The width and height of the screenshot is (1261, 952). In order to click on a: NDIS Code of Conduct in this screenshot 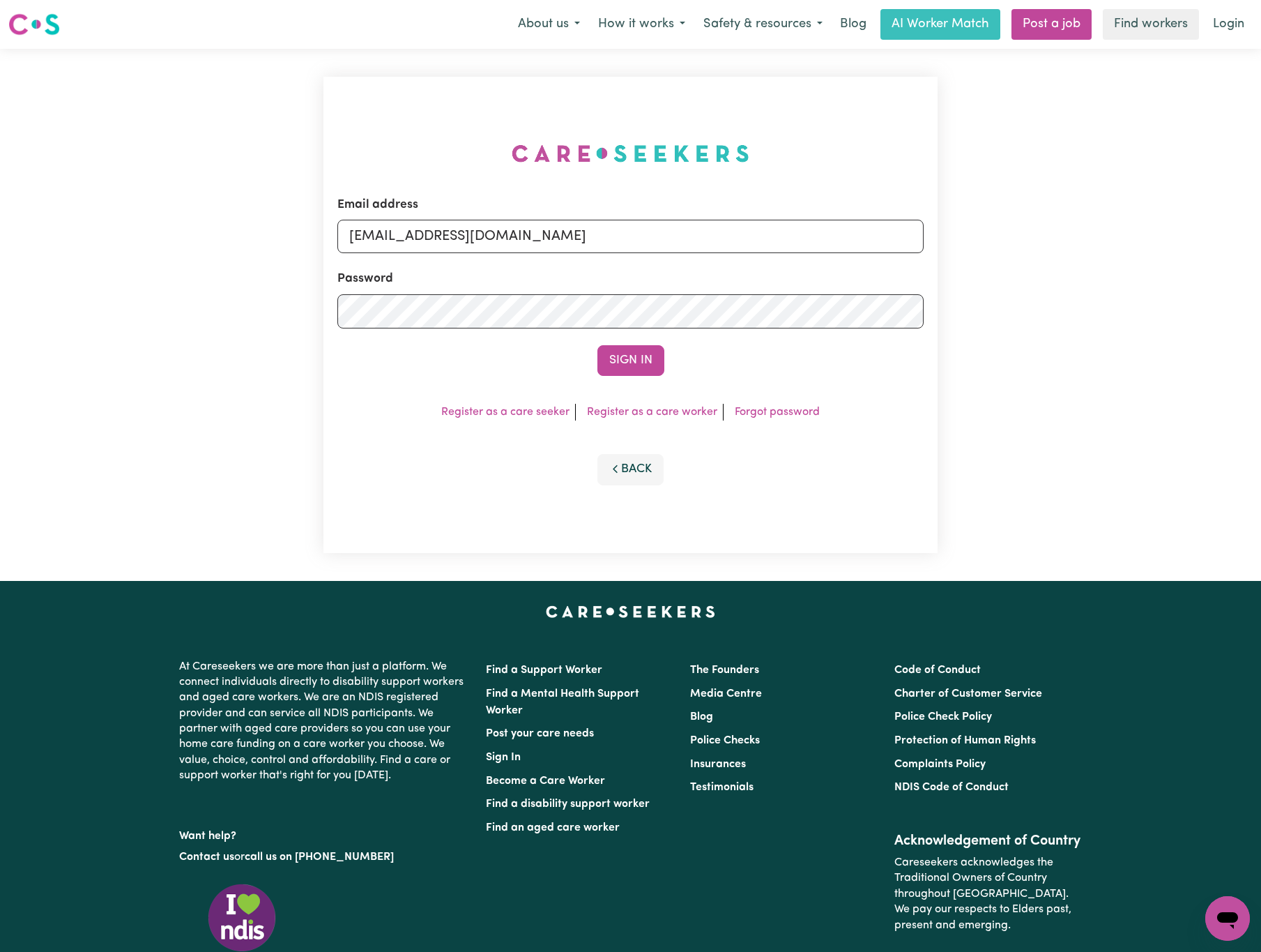, I will do `click(952, 787)`.